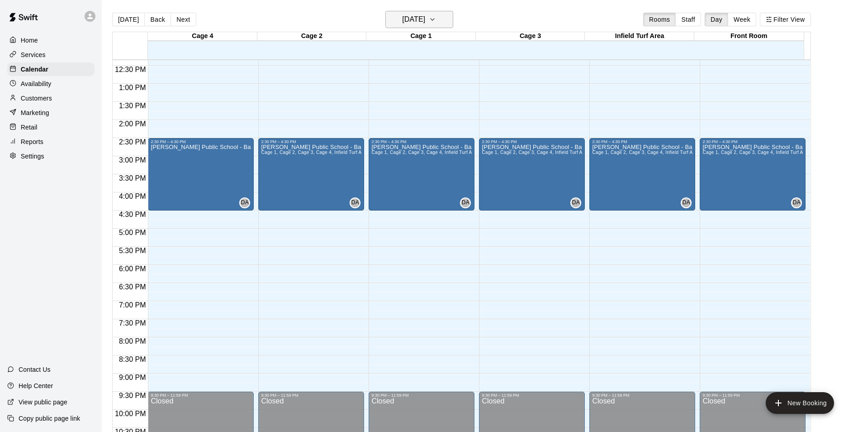 This screenshot has height=432, width=858. I want to click on div: Infield Turf Area, so click(640, 36).